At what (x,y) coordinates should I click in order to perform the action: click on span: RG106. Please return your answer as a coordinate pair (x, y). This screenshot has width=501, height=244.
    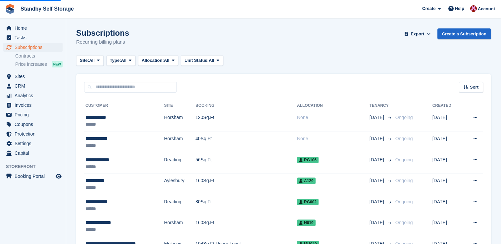
    Looking at the image, I should click on (307, 160).